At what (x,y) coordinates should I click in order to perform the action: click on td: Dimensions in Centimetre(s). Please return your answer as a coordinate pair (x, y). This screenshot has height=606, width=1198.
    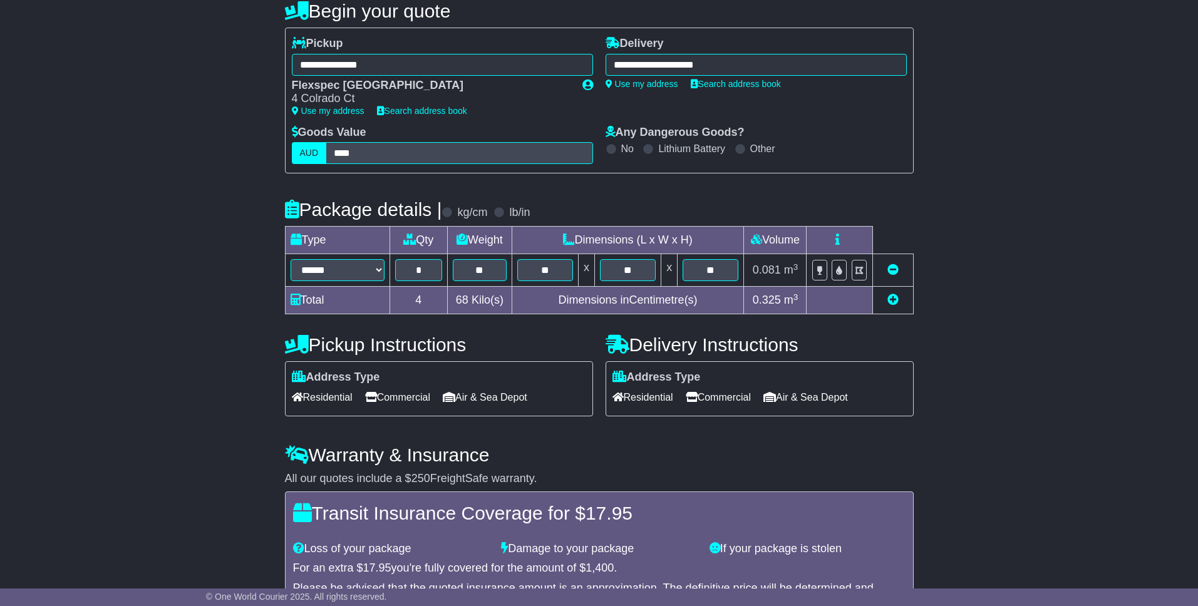
    Looking at the image, I should click on (627, 300).